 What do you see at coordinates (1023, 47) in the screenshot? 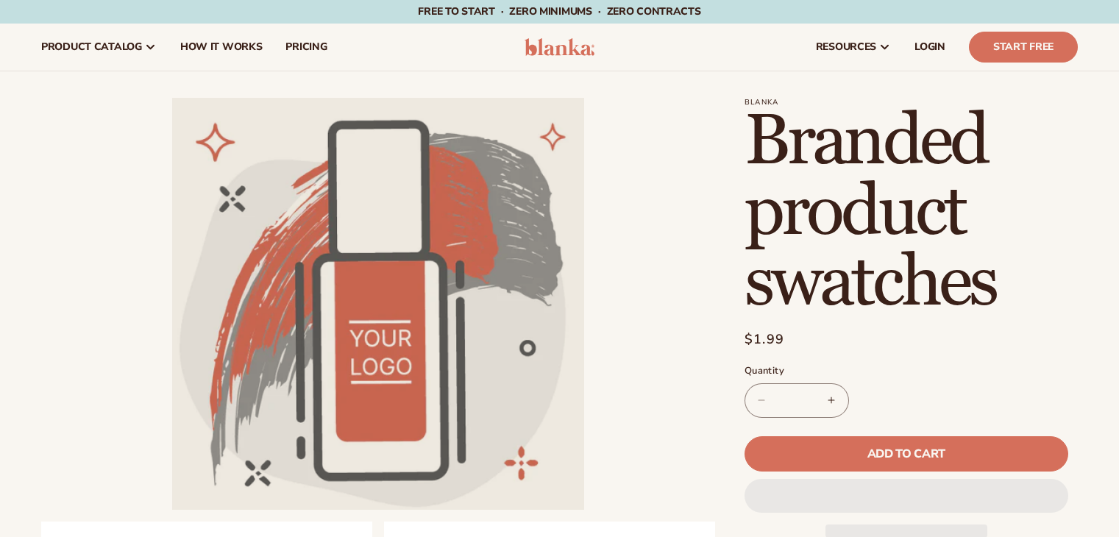
I see `a: Start Free` at bounding box center [1023, 47].